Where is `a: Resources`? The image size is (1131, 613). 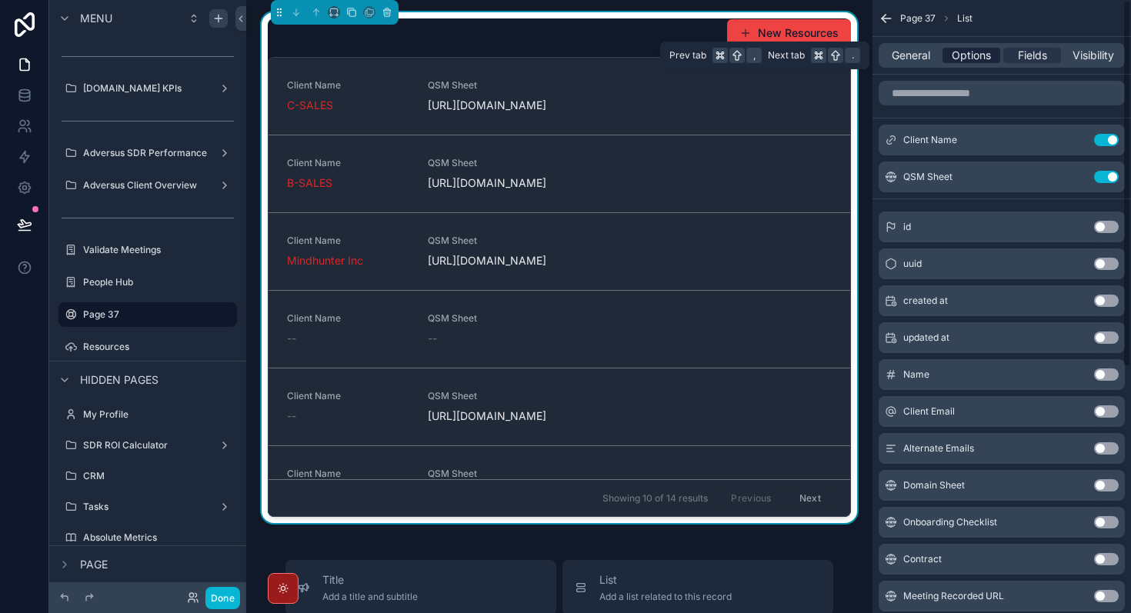 a: Resources is located at coordinates (148, 347).